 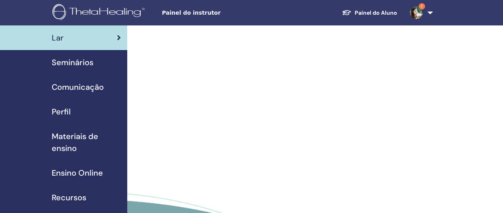 I want to click on img: logo.png, so click(x=100, y=13).